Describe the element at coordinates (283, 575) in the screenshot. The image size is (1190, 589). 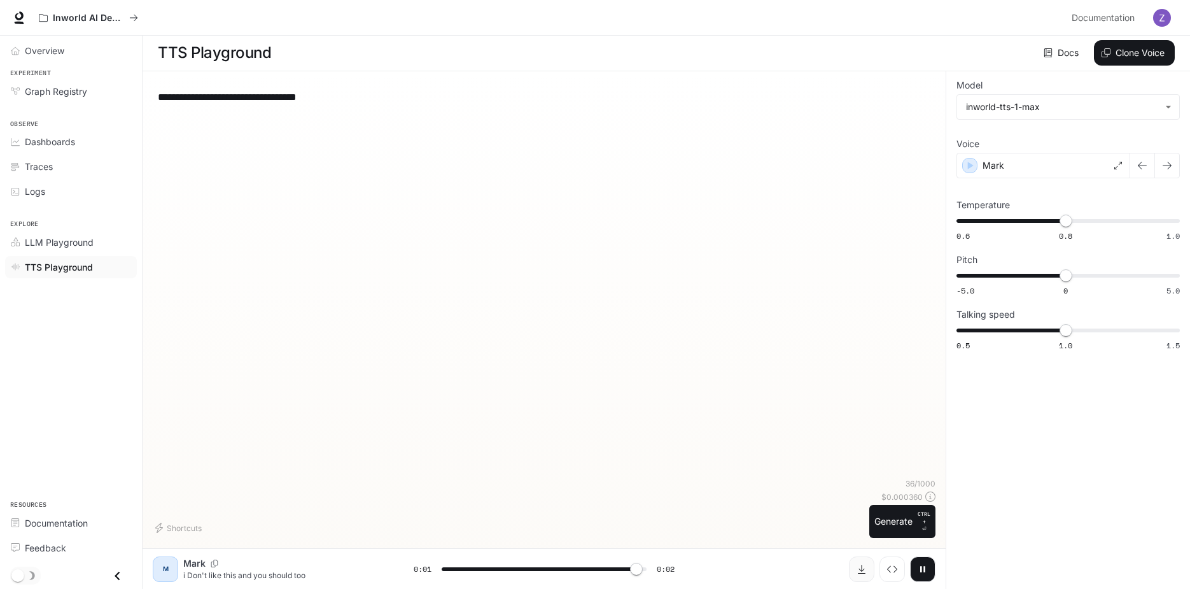
I see `p: i Don't like this and you should too` at that location.